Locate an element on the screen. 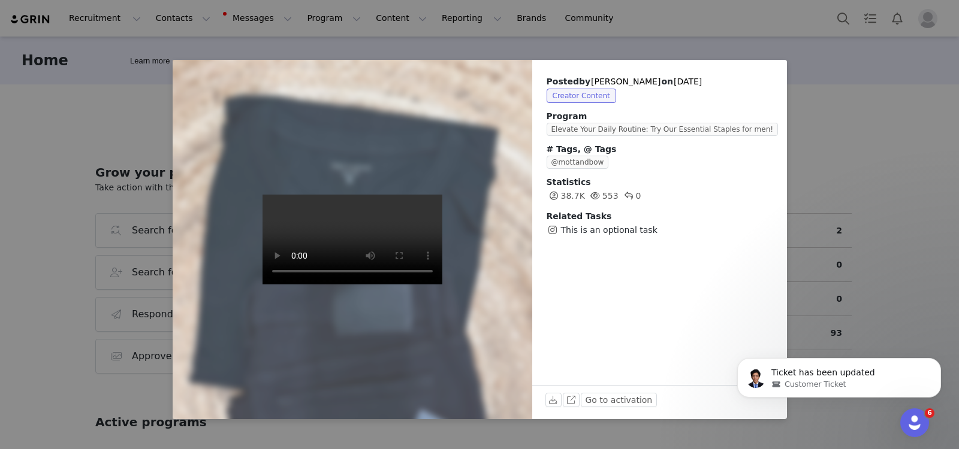  span: 0 is located at coordinates (631, 196).